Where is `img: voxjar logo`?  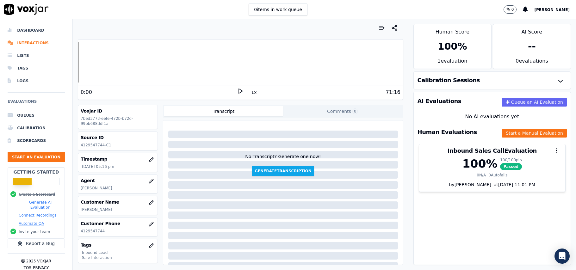 img: voxjar logo is located at coordinates (26, 9).